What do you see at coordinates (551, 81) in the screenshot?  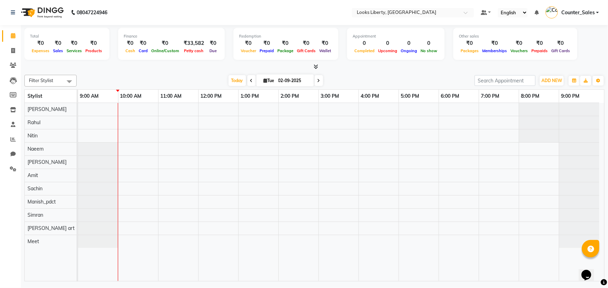 I see `button: ADD NEW` at bounding box center [551, 81].